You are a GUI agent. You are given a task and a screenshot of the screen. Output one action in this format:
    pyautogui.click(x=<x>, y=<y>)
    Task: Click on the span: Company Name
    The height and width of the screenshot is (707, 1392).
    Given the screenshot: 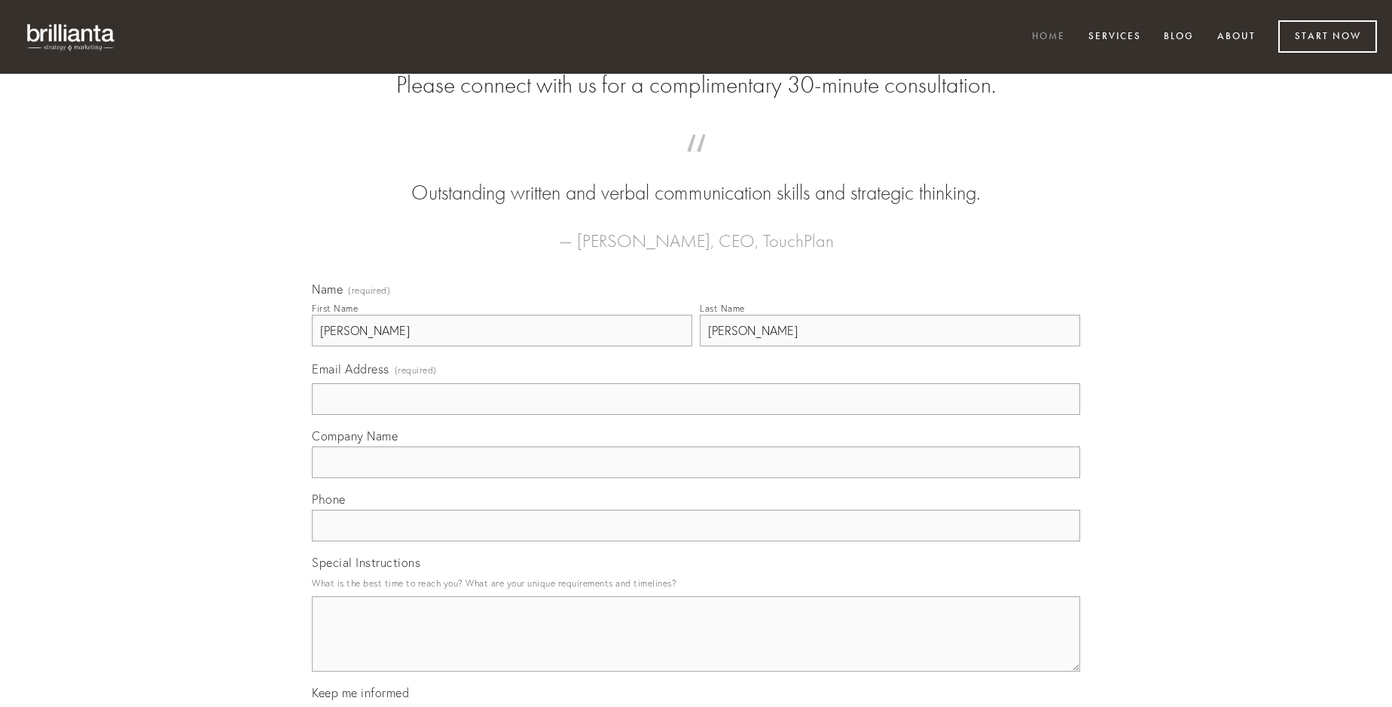 What is the action you would take?
    pyautogui.click(x=355, y=436)
    